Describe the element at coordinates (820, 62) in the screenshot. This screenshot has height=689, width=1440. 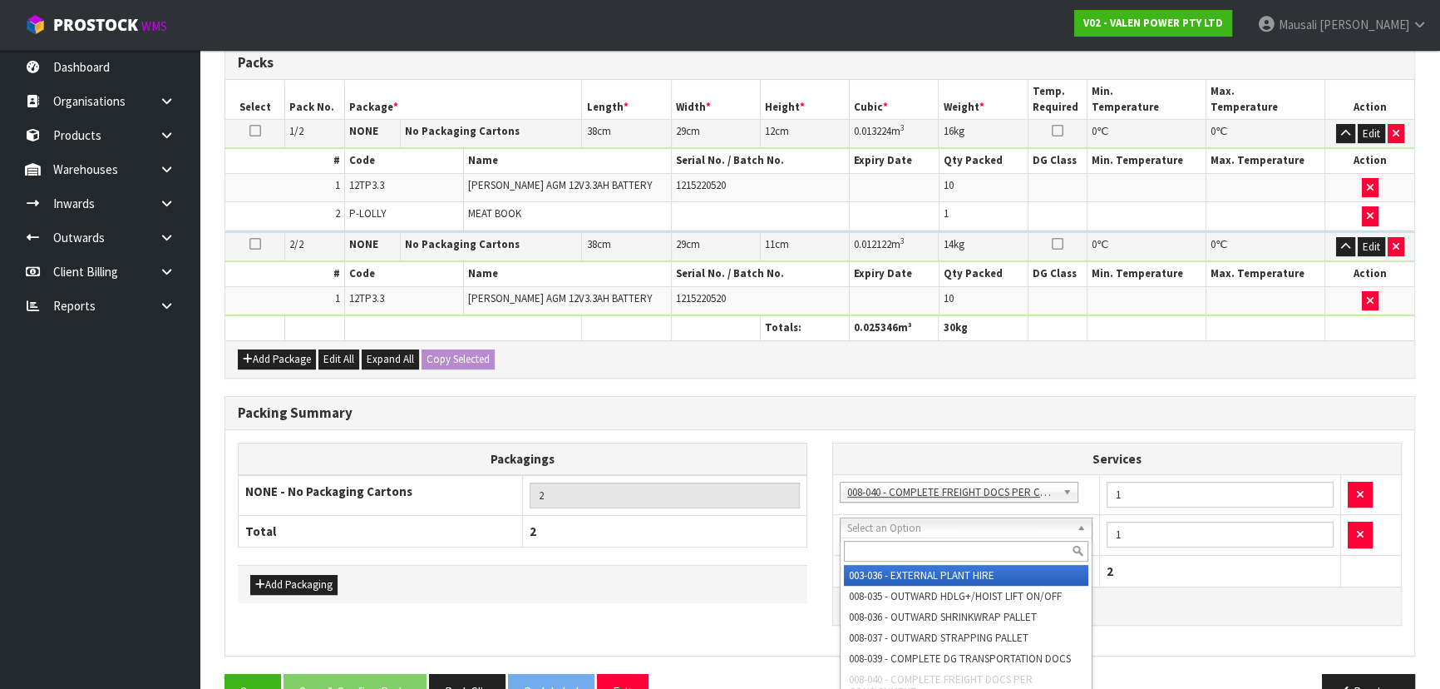
I see `h3: Packs` at that location.